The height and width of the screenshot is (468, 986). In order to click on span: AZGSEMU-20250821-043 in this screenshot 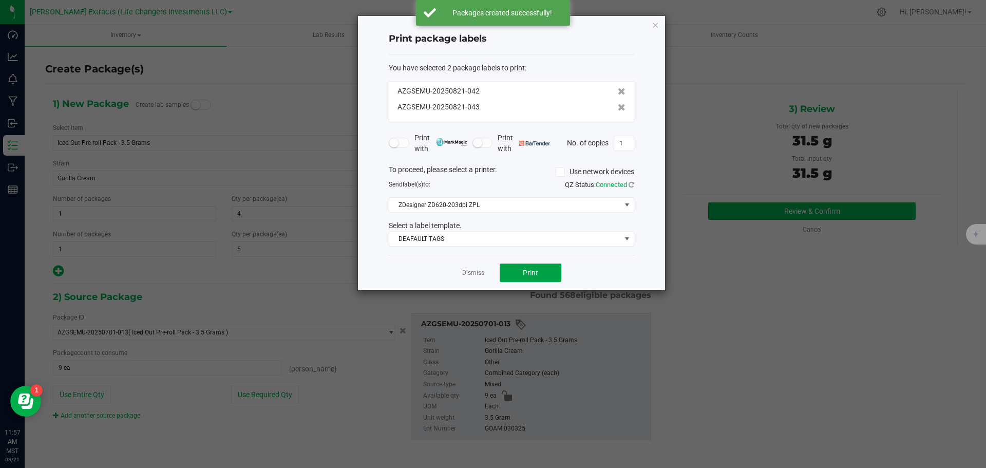, I will do `click(438, 107)`.